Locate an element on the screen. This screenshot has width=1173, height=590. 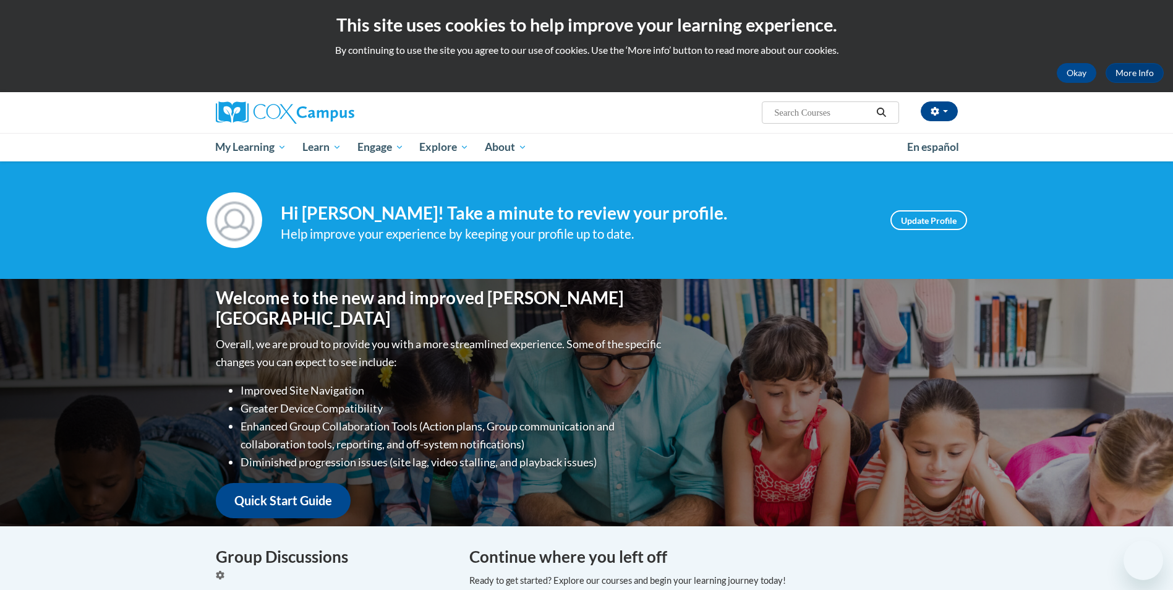
a: En español is located at coordinates (933, 147).